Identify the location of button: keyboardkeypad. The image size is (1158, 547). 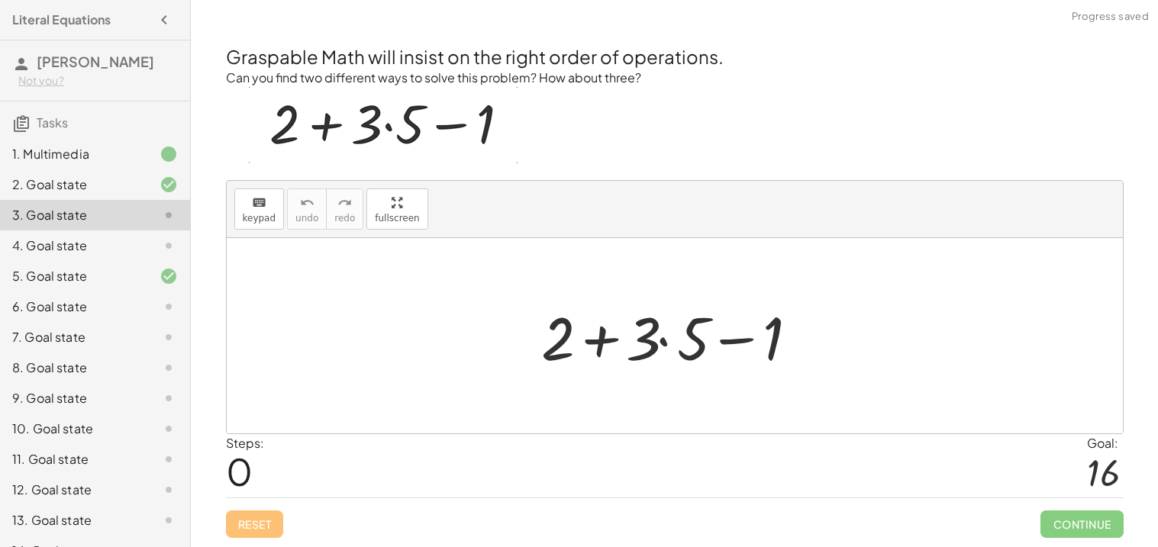
(260, 209).